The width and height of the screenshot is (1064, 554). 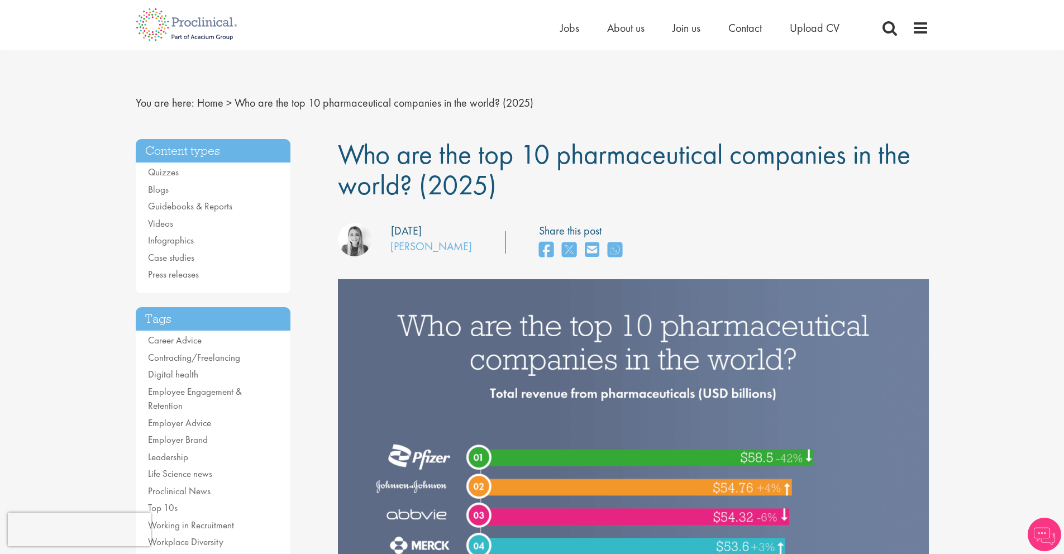 I want to click on a: Quizzes, so click(x=163, y=172).